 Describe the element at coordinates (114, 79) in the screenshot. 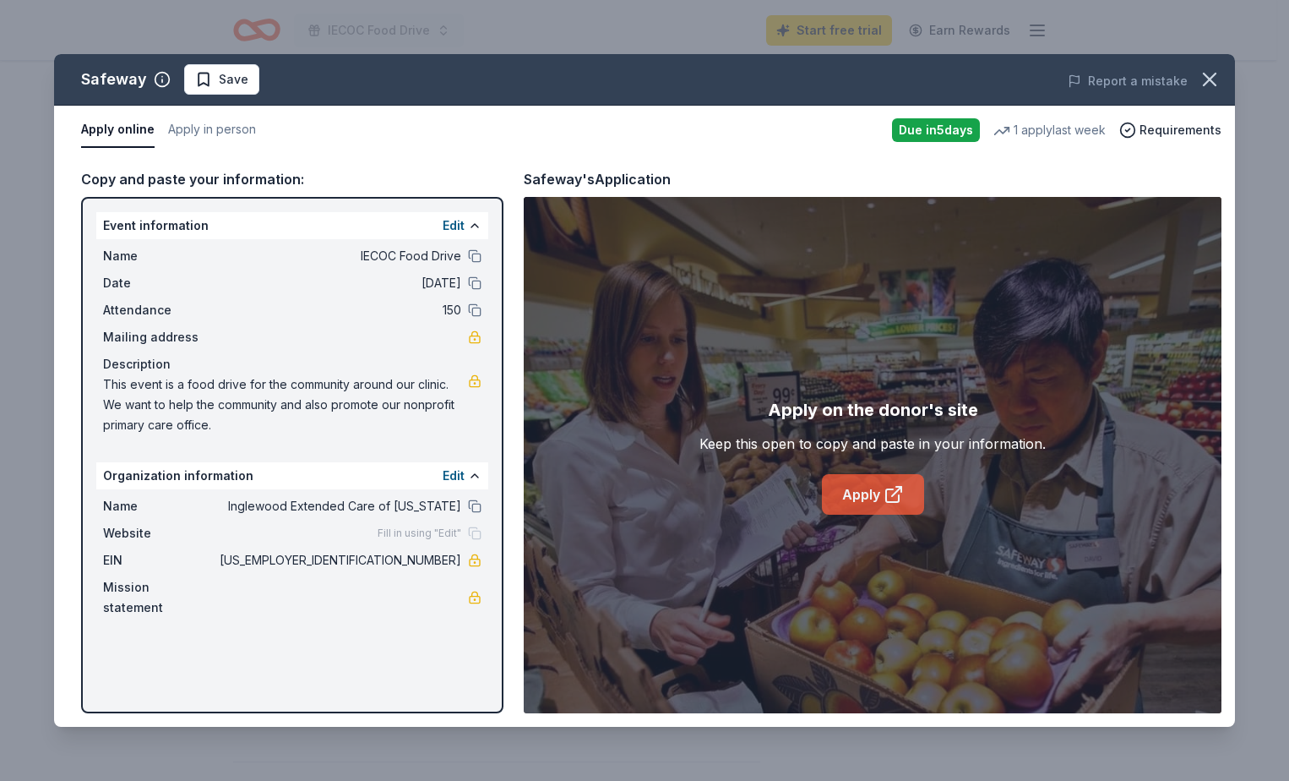

I see `div: Safeway` at that location.